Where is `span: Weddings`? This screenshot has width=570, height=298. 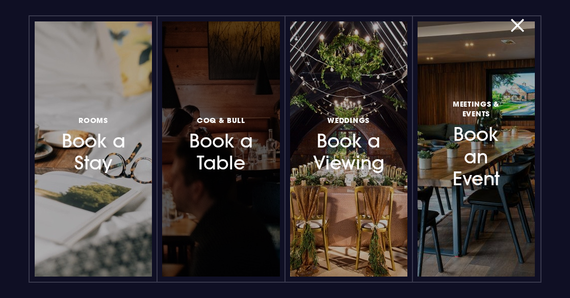
span: Weddings is located at coordinates (348, 120).